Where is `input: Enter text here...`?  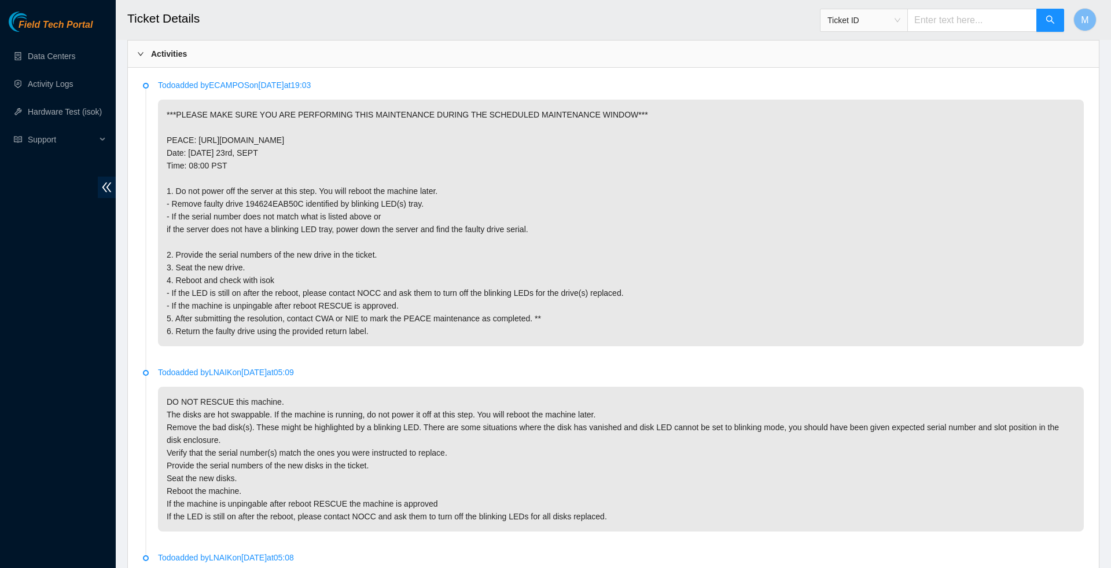
input: Enter text here... is located at coordinates (972, 20).